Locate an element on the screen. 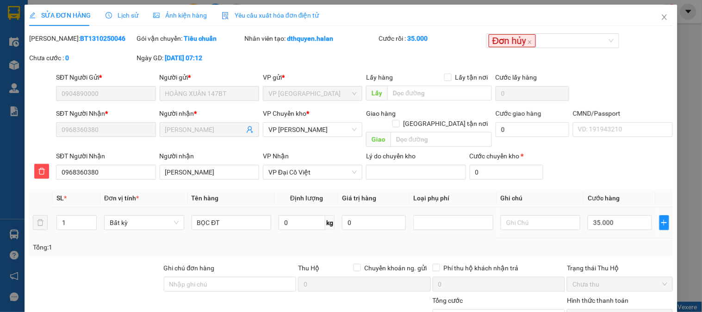 This screenshot has height=312, width=702. button: Close is located at coordinates (664, 18).